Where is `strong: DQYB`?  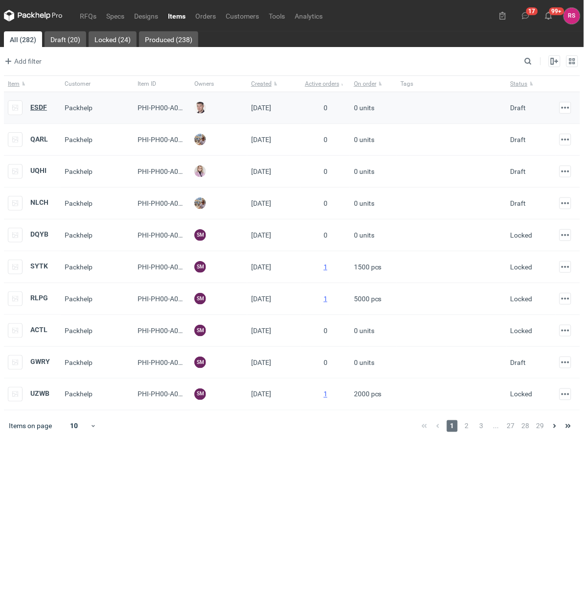
strong: DQYB is located at coordinates (39, 235).